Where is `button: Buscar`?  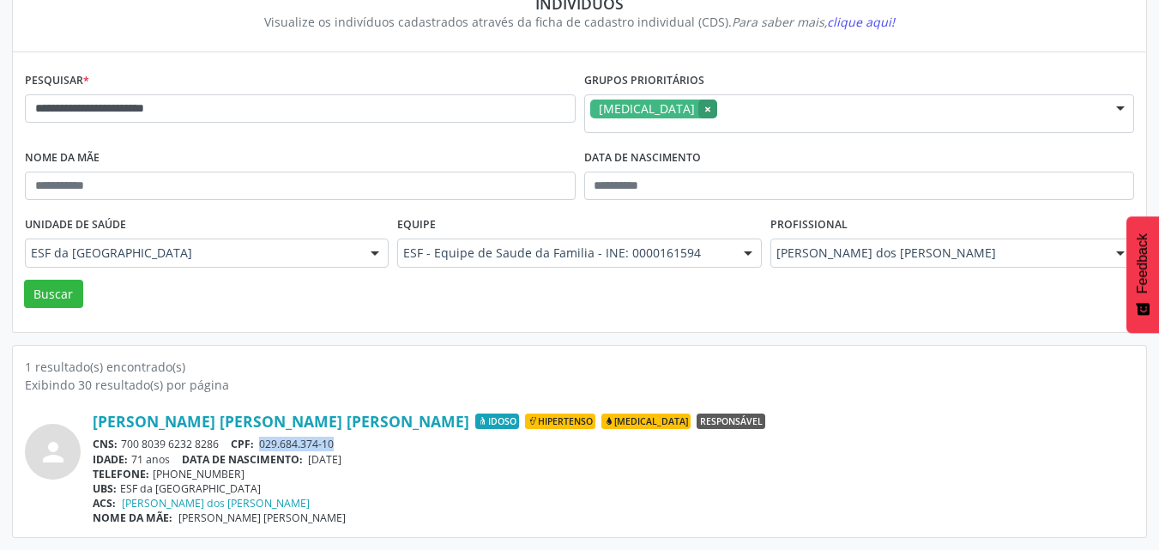 button: Buscar is located at coordinates (53, 294).